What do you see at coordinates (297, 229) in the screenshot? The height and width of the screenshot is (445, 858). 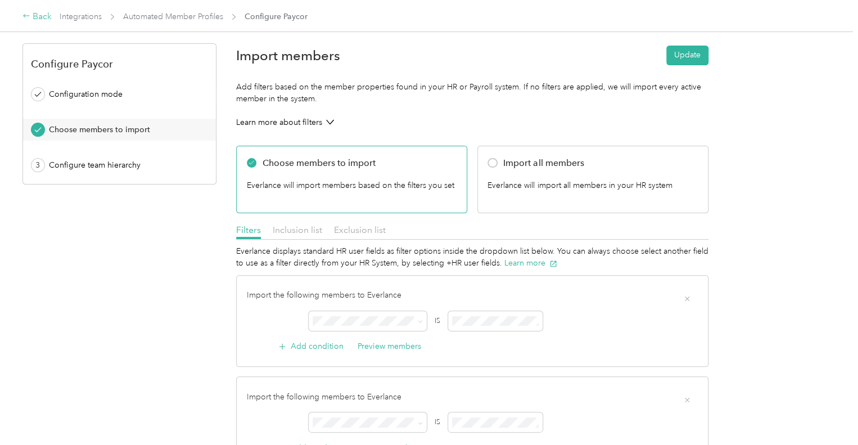 I see `span: Inclusion list` at bounding box center [297, 229].